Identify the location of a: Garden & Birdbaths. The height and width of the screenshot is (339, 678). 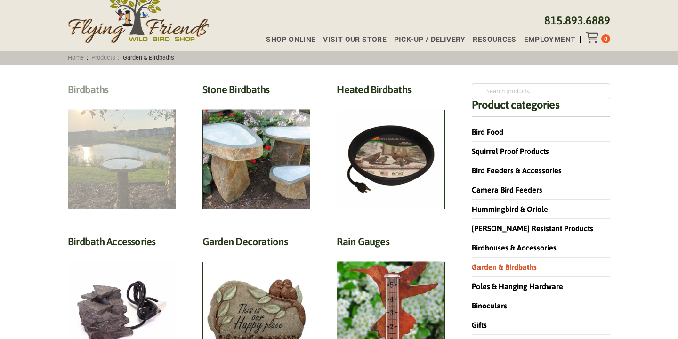
(504, 267).